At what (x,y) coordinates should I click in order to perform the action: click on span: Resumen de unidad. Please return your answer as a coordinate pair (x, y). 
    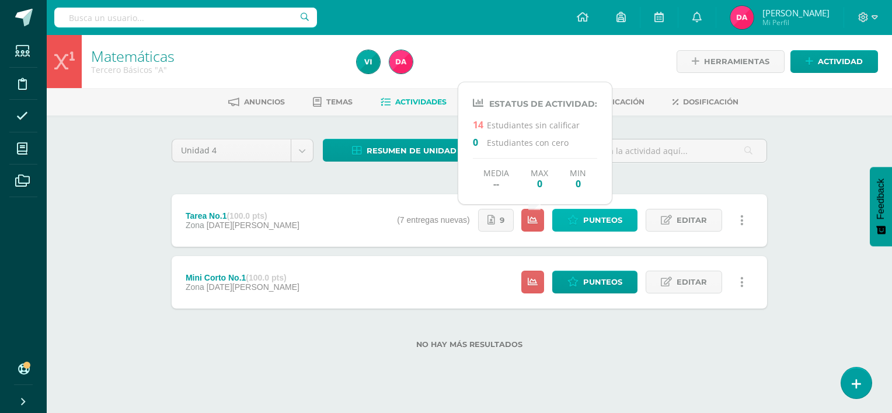
    Looking at the image, I should click on (412, 151).